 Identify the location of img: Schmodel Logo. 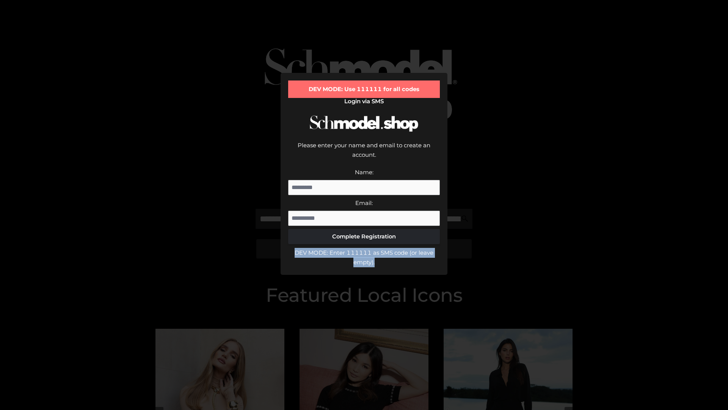
(364, 123).